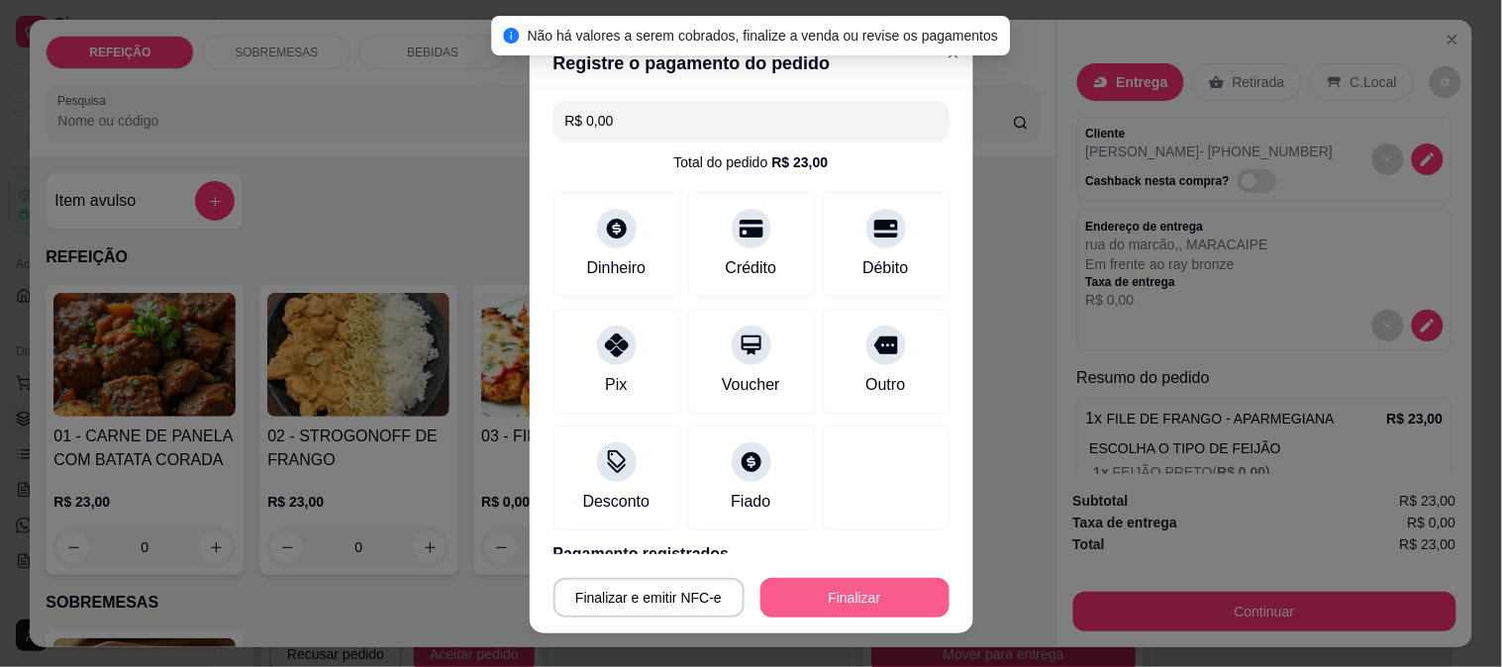 Image resolution: width=1502 pixels, height=667 pixels. What do you see at coordinates (800, 162) in the screenshot?
I see `div: R$ 23,00` at bounding box center [800, 162].